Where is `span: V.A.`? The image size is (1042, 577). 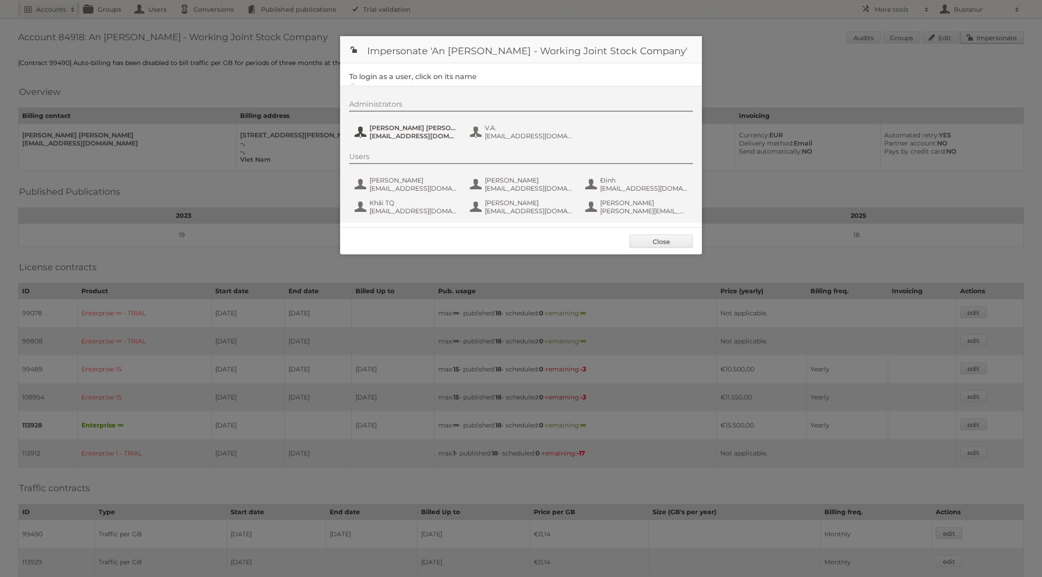 span: V.A. is located at coordinates (529, 128).